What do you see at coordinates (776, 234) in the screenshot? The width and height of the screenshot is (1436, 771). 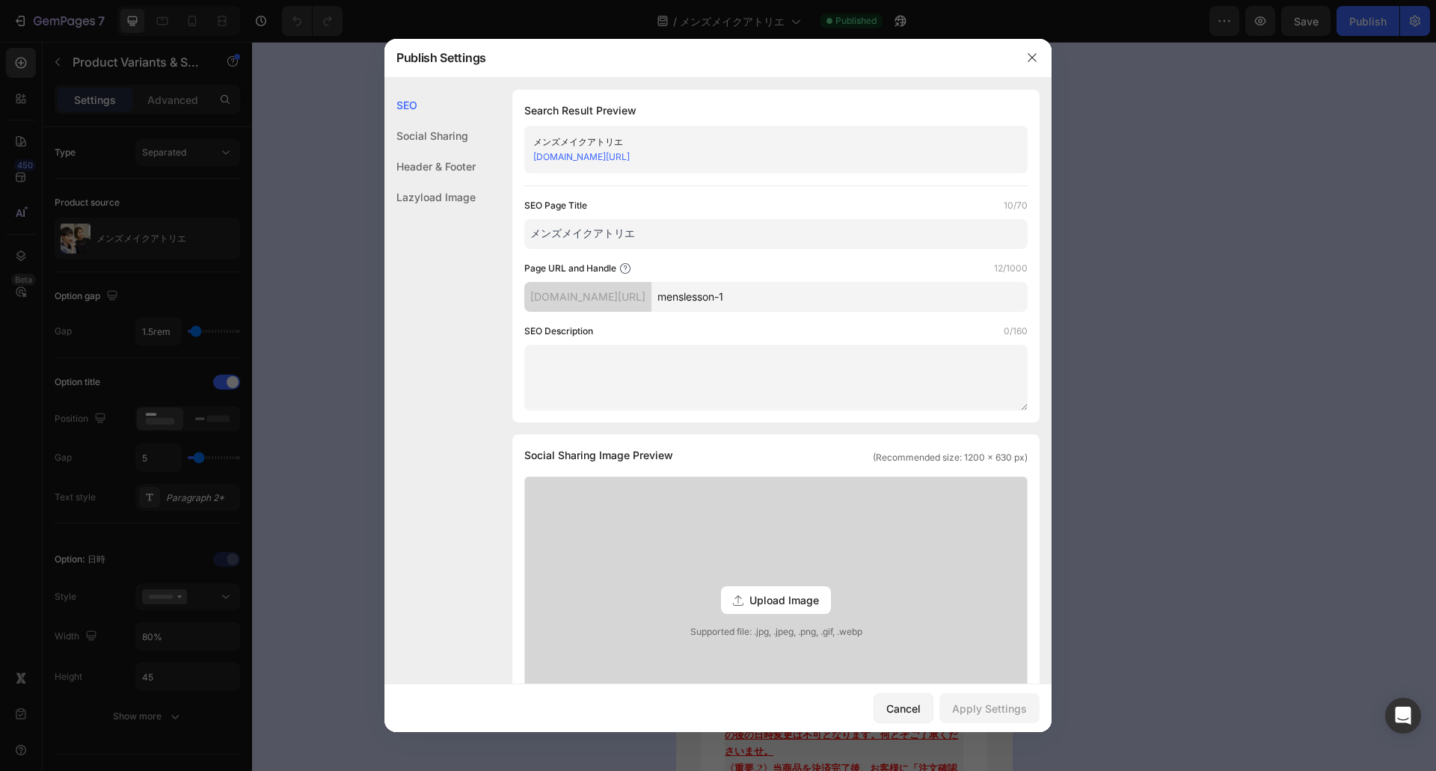 I see `input: Title` at bounding box center [776, 234].